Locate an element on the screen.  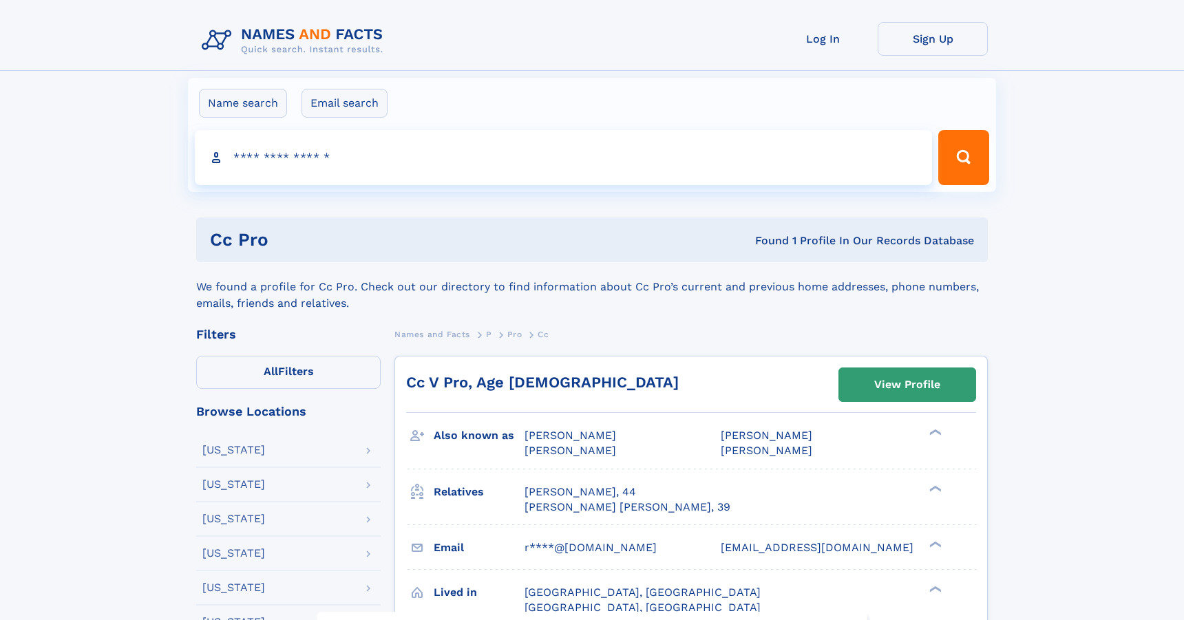
a: View Profile is located at coordinates (907, 385).